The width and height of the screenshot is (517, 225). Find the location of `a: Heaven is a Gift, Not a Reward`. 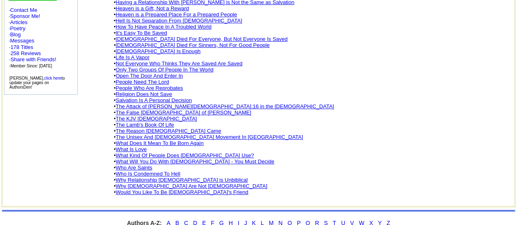

a: Heaven is a Gift, Not a Reward is located at coordinates (152, 8).